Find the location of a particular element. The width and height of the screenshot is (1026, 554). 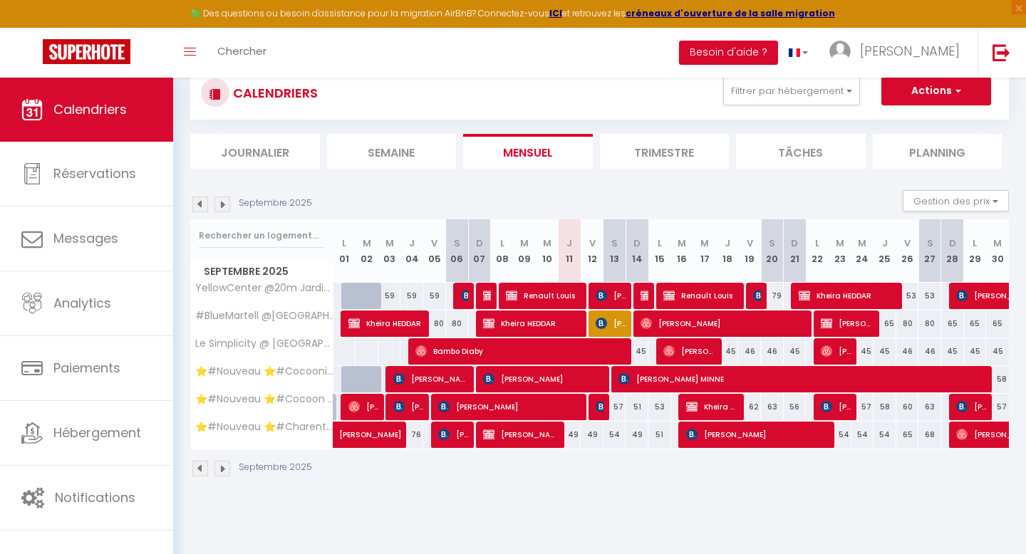

th: 14 is located at coordinates (637, 251).